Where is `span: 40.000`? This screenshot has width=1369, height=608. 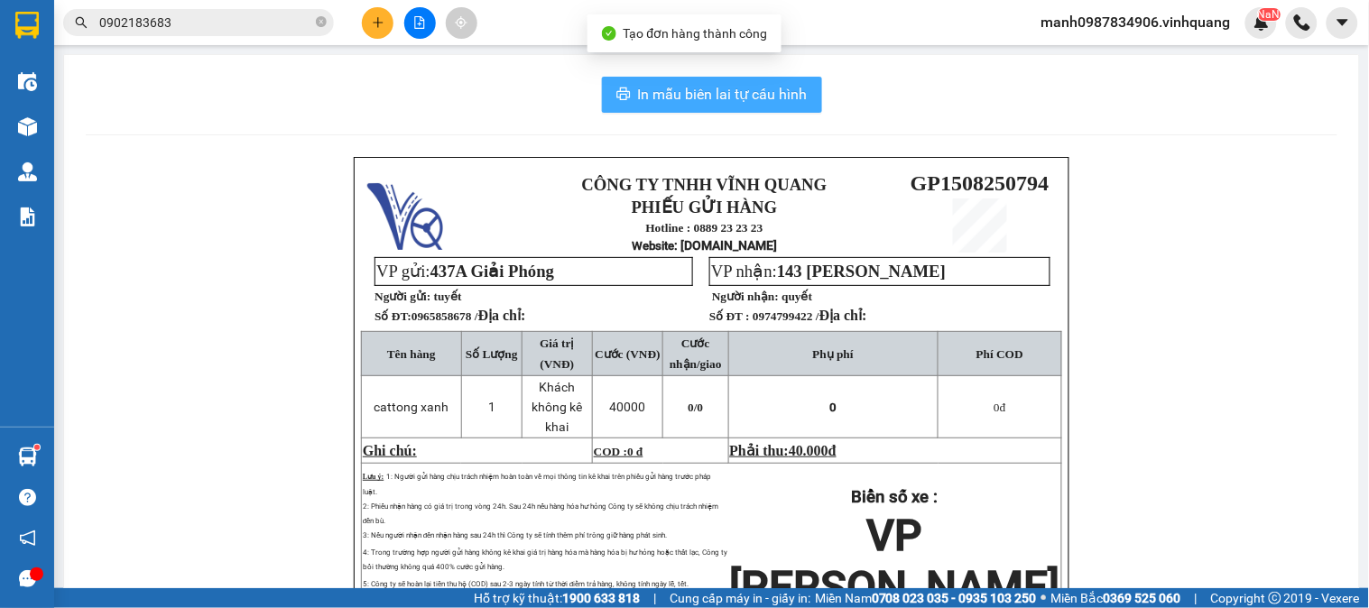
span: 40.000 is located at coordinates (809, 450).